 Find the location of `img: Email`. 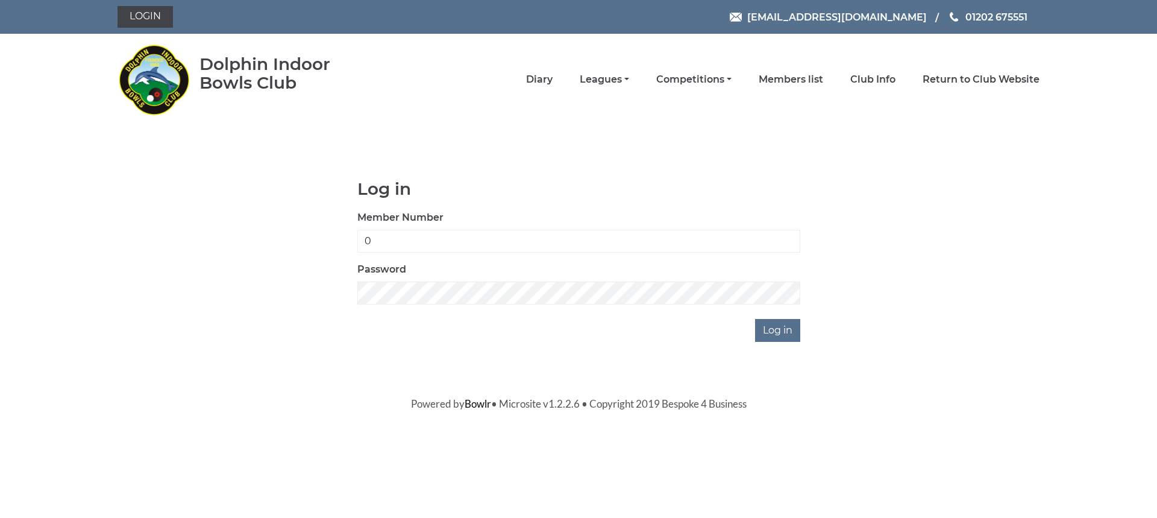

img: Email is located at coordinates (736, 17).